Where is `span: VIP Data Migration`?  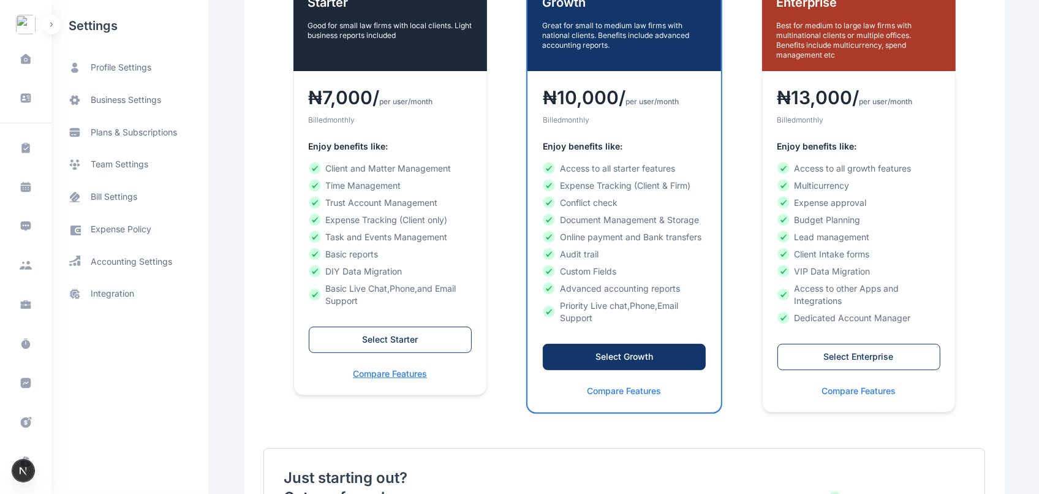
span: VIP Data Migration is located at coordinates (832, 271).